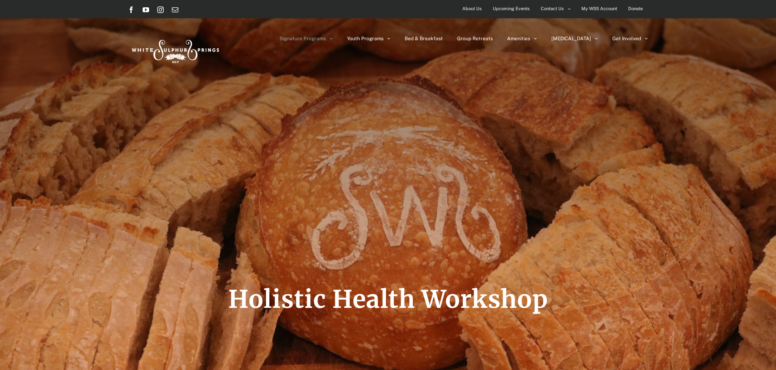  I want to click on a: Signature Programs, so click(306, 39).